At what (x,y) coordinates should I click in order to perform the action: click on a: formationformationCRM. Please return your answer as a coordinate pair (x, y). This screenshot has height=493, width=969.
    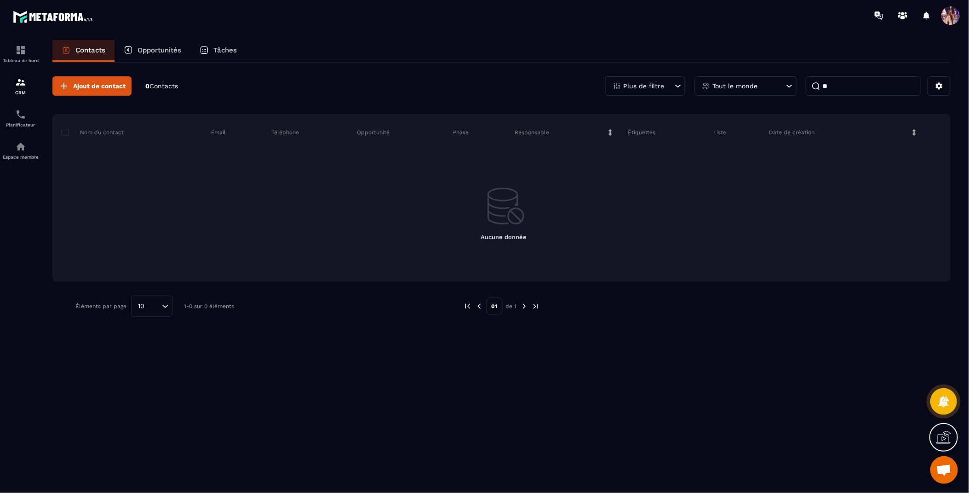
    Looking at the image, I should click on (21, 86).